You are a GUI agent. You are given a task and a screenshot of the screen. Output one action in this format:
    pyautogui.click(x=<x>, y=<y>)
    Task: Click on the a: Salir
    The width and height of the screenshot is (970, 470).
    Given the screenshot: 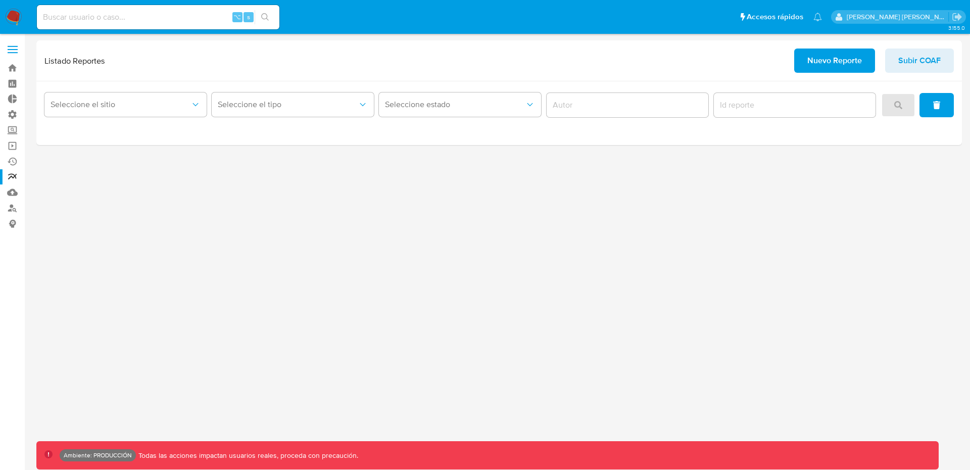 What is the action you would take?
    pyautogui.click(x=957, y=17)
    